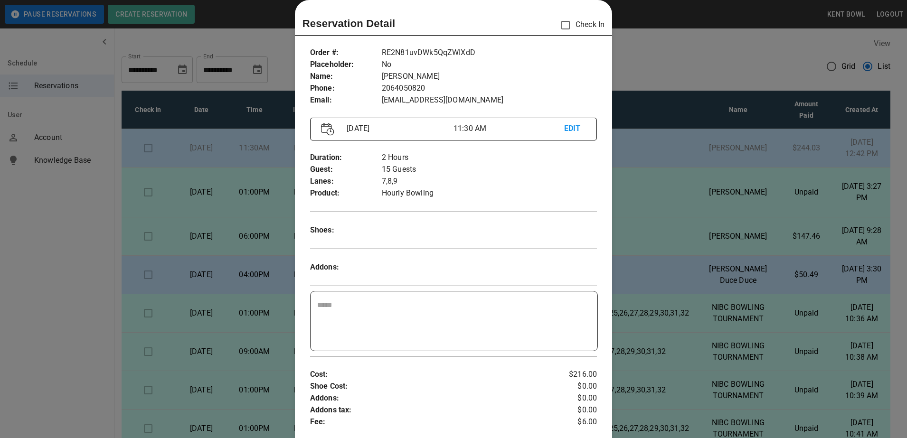 The width and height of the screenshot is (907, 438). I want to click on p: Check In, so click(580, 25).